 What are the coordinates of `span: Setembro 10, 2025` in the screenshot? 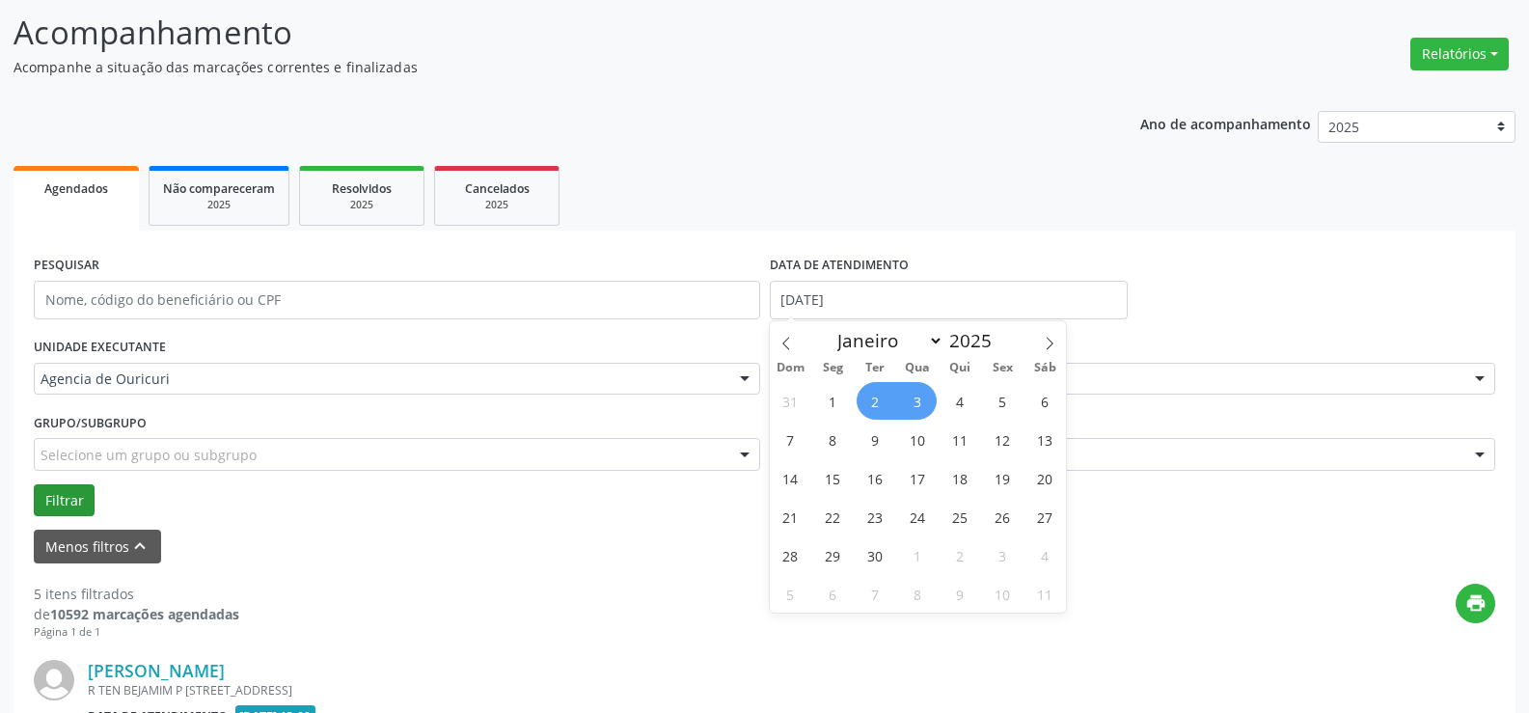 It's located at (917, 439).